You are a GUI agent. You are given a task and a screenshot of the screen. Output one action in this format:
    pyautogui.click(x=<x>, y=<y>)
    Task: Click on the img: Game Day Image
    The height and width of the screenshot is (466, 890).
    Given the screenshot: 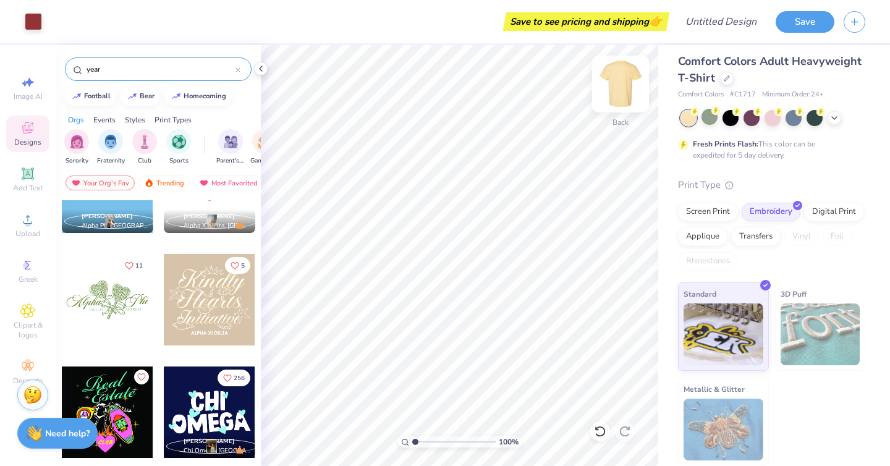 What is the action you would take?
    pyautogui.click(x=264, y=141)
    